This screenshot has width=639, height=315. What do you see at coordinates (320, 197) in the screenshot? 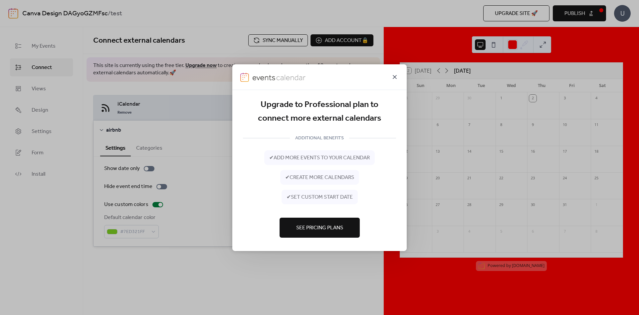
I see `span: ✔ set custom start date` at bounding box center [320, 197].